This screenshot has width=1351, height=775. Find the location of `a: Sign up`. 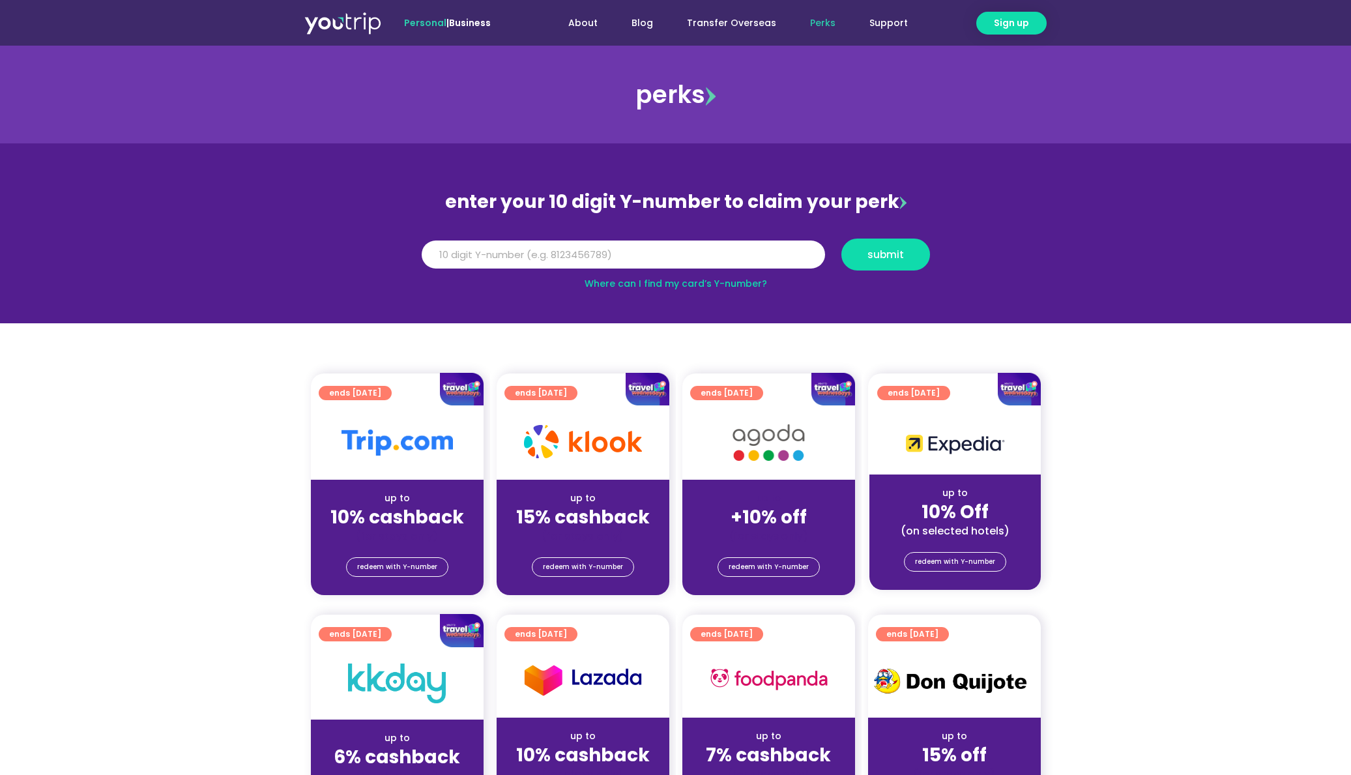

a: Sign up is located at coordinates (1012, 23).